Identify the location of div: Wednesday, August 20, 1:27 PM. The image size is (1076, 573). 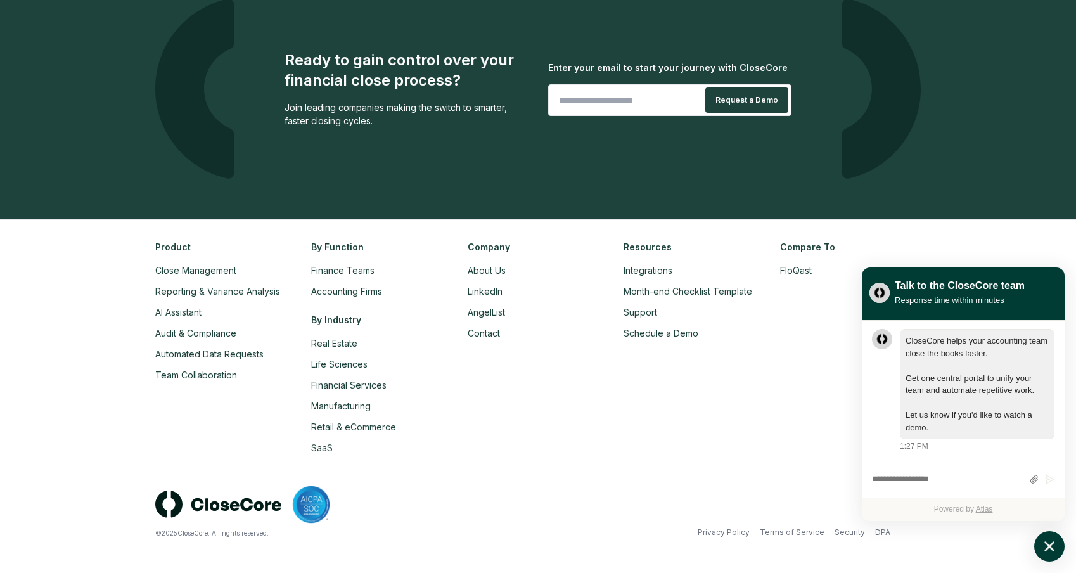
(977, 390).